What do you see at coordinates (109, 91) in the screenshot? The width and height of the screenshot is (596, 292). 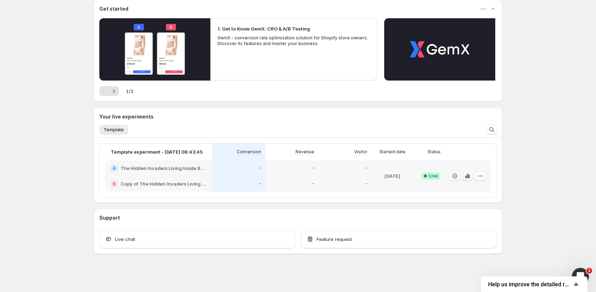 I see `nav: Pagination` at bounding box center [109, 91].